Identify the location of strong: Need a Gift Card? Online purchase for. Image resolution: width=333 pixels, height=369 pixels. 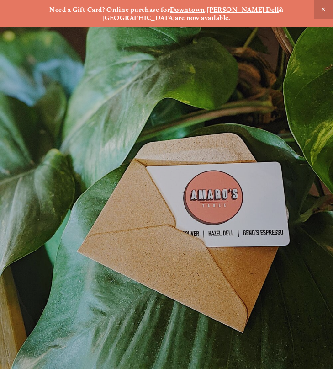
(110, 10).